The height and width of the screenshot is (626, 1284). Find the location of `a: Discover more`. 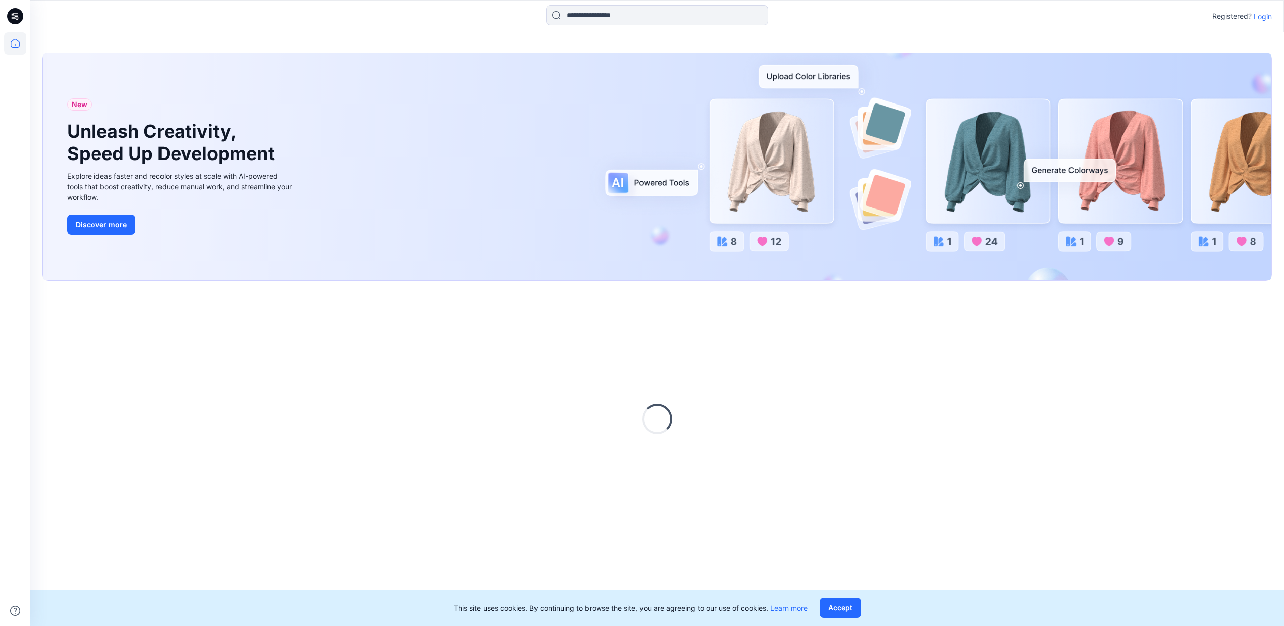

a: Discover more is located at coordinates (181, 225).